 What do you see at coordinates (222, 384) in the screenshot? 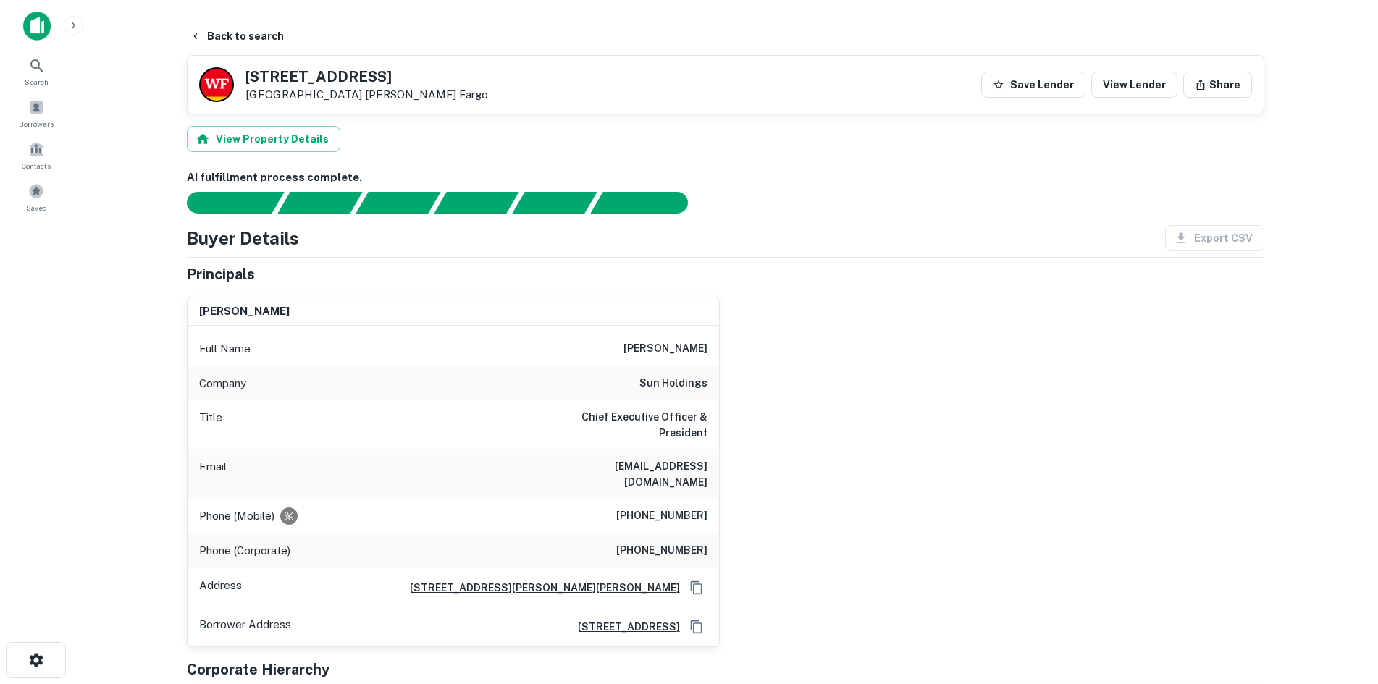
I see `p: Company` at bounding box center [222, 384].